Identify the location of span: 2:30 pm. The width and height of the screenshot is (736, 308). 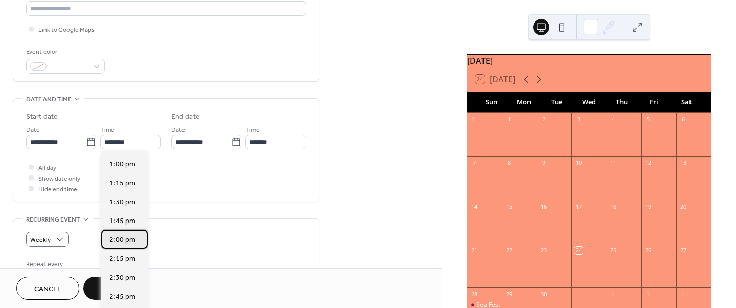
(122, 278).